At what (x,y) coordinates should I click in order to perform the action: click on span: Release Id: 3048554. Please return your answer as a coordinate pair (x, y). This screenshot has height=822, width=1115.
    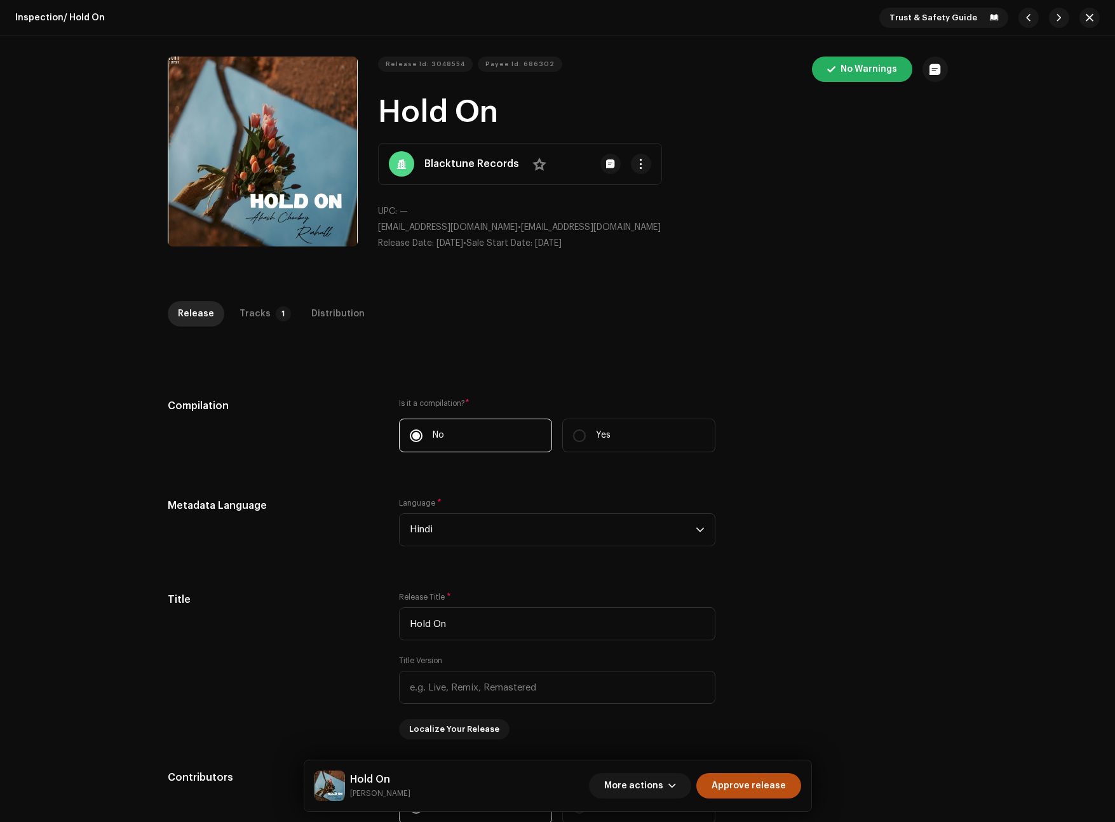
    Looking at the image, I should click on (425, 64).